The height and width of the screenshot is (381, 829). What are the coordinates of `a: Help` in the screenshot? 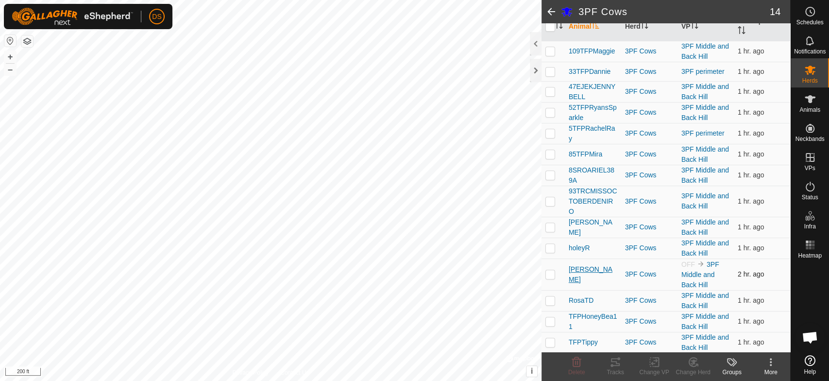 It's located at (809, 365).